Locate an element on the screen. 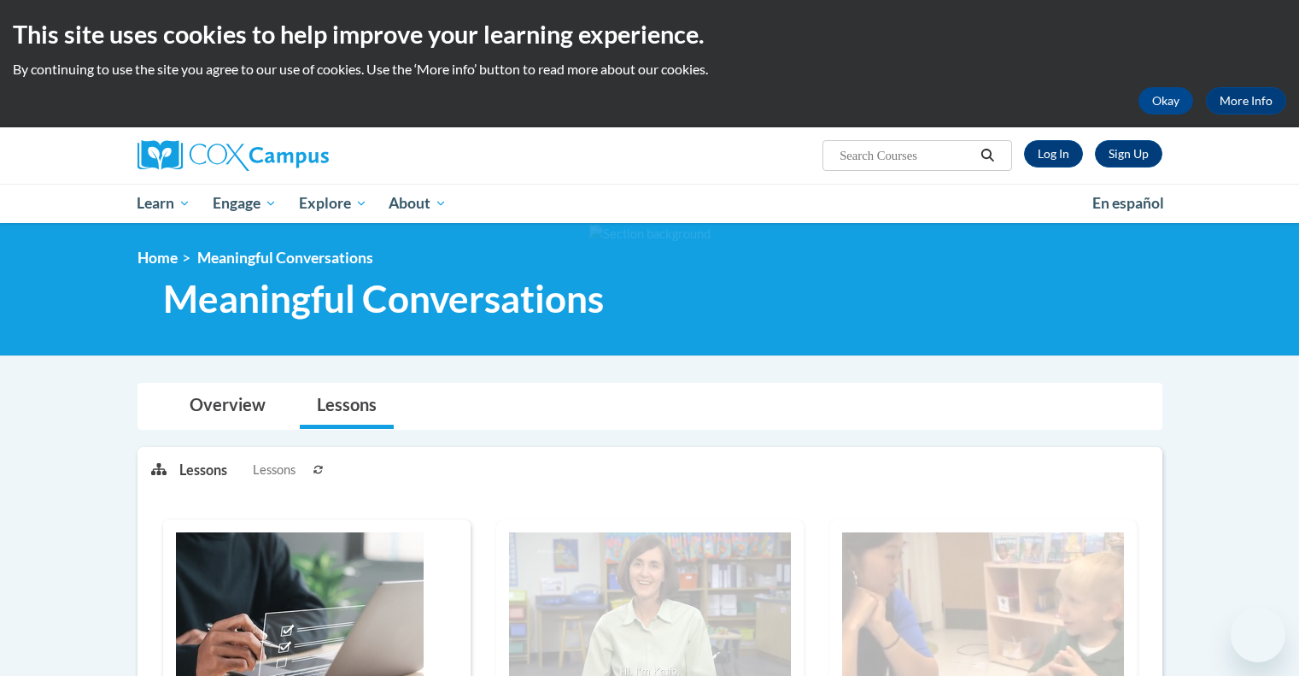 Image resolution: width=1299 pixels, height=676 pixels. h2: This site uses cookies to help improve your learning experience. is located at coordinates (649, 34).